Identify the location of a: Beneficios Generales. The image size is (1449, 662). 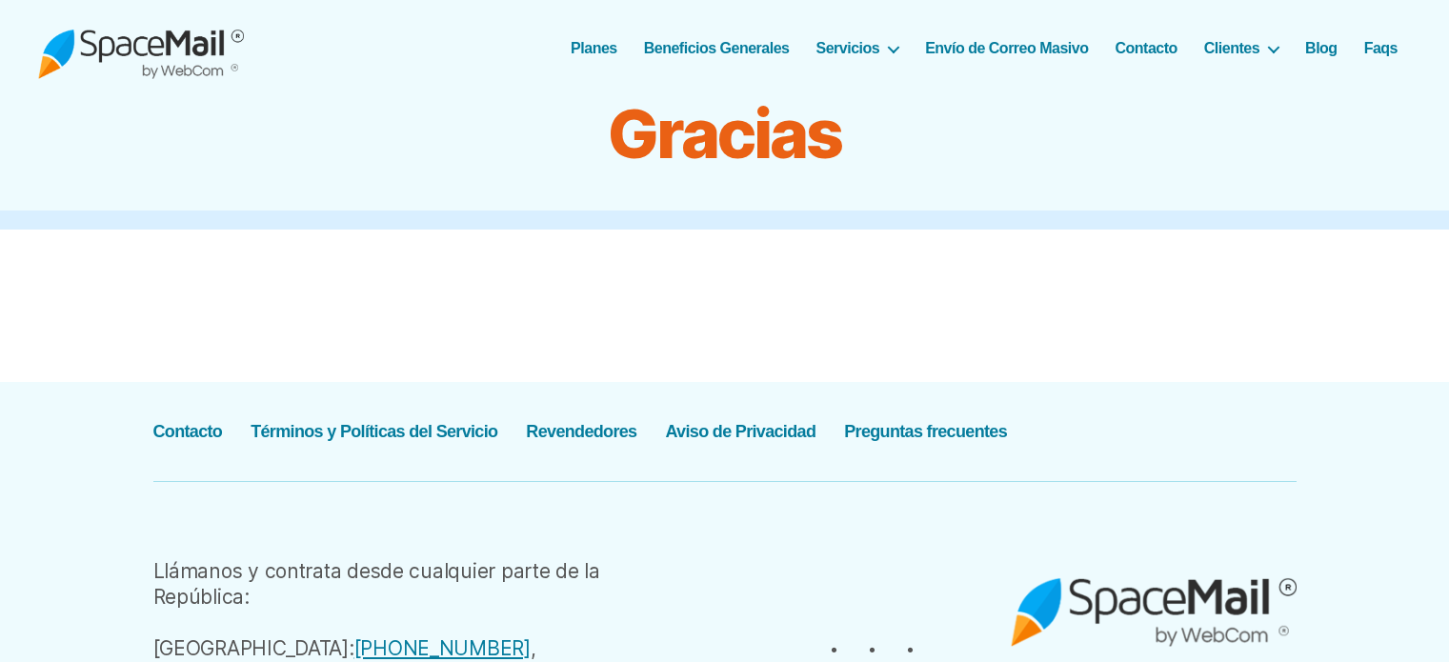
(716, 48).